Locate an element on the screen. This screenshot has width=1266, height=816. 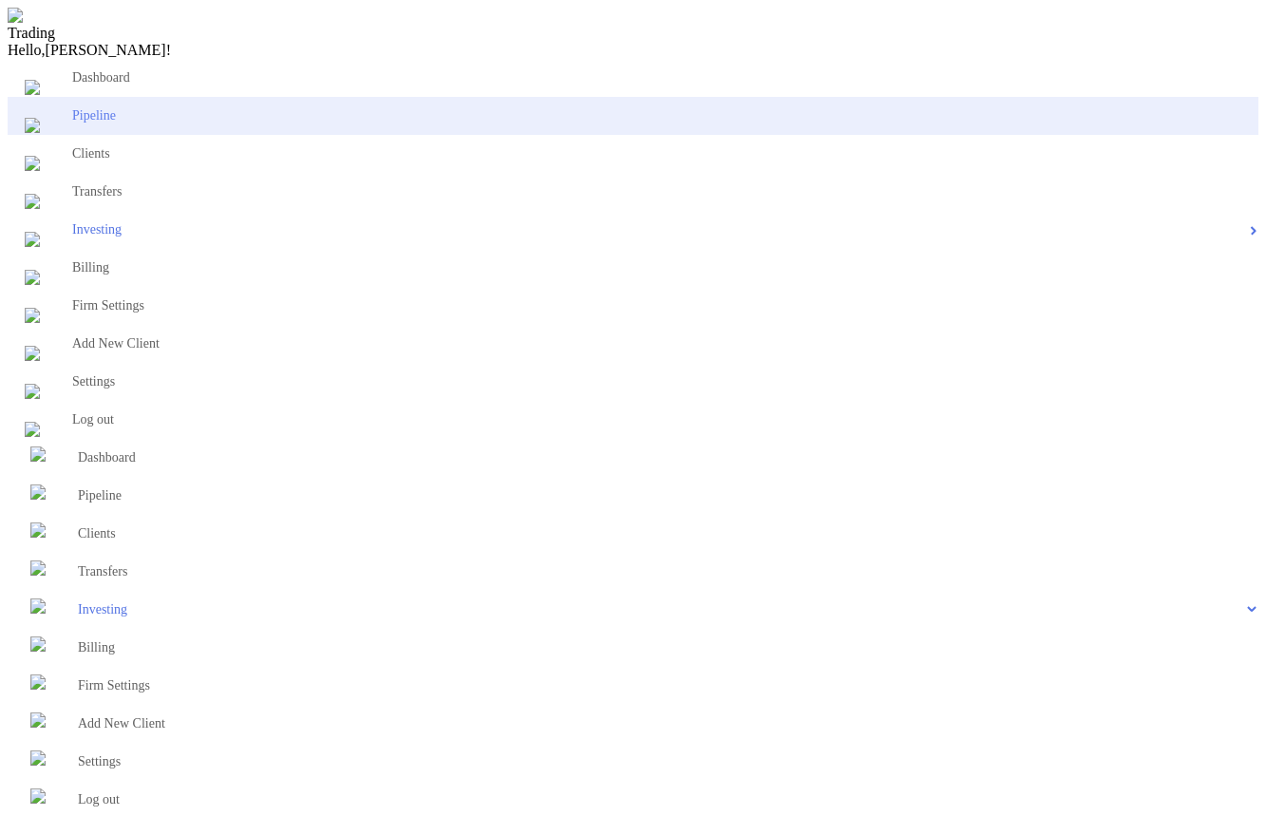
div: Trading is located at coordinates (633, 33).